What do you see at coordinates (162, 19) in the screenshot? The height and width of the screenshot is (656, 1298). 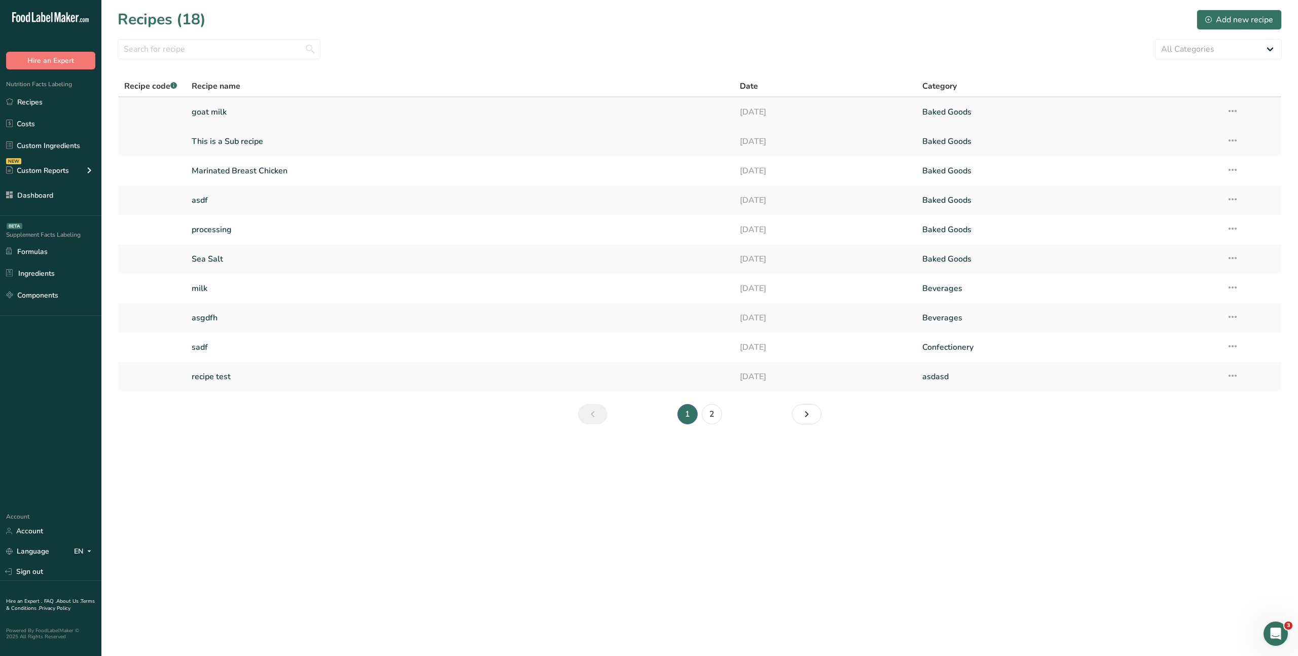 I see `h1: Recipes (18)` at bounding box center [162, 19].